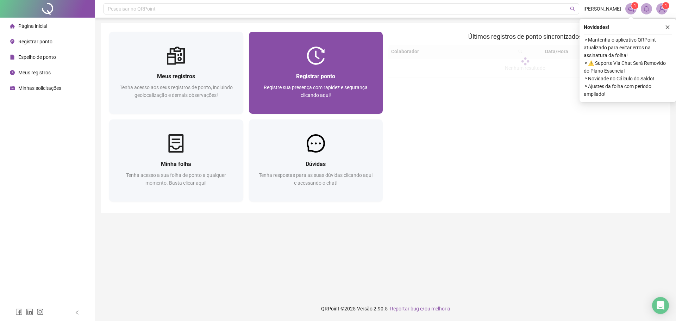  What do you see at coordinates (40, 88) in the screenshot?
I see `span: Minhas solicitações` at bounding box center [40, 88].